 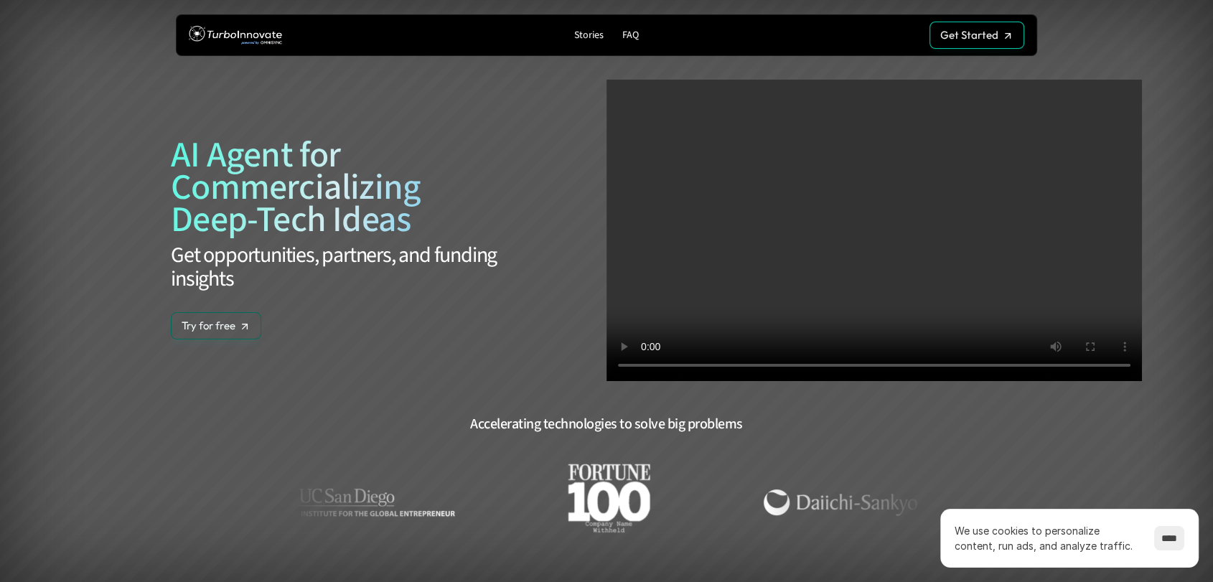 What do you see at coordinates (235, 35) in the screenshot?
I see `img: TurboInnovate Logo` at bounding box center [235, 35].